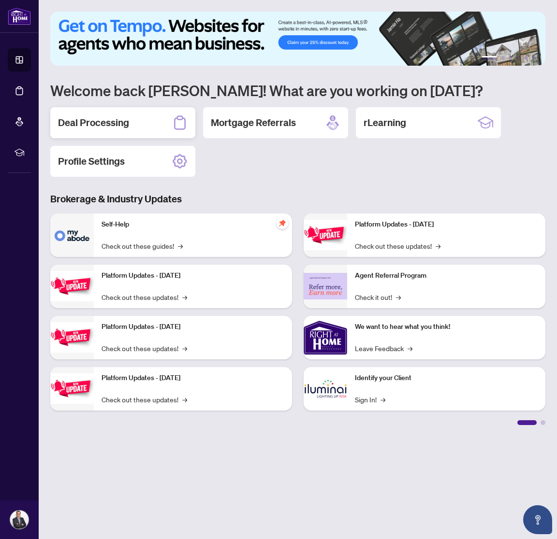  I want to click on img: Profile Icon, so click(19, 520).